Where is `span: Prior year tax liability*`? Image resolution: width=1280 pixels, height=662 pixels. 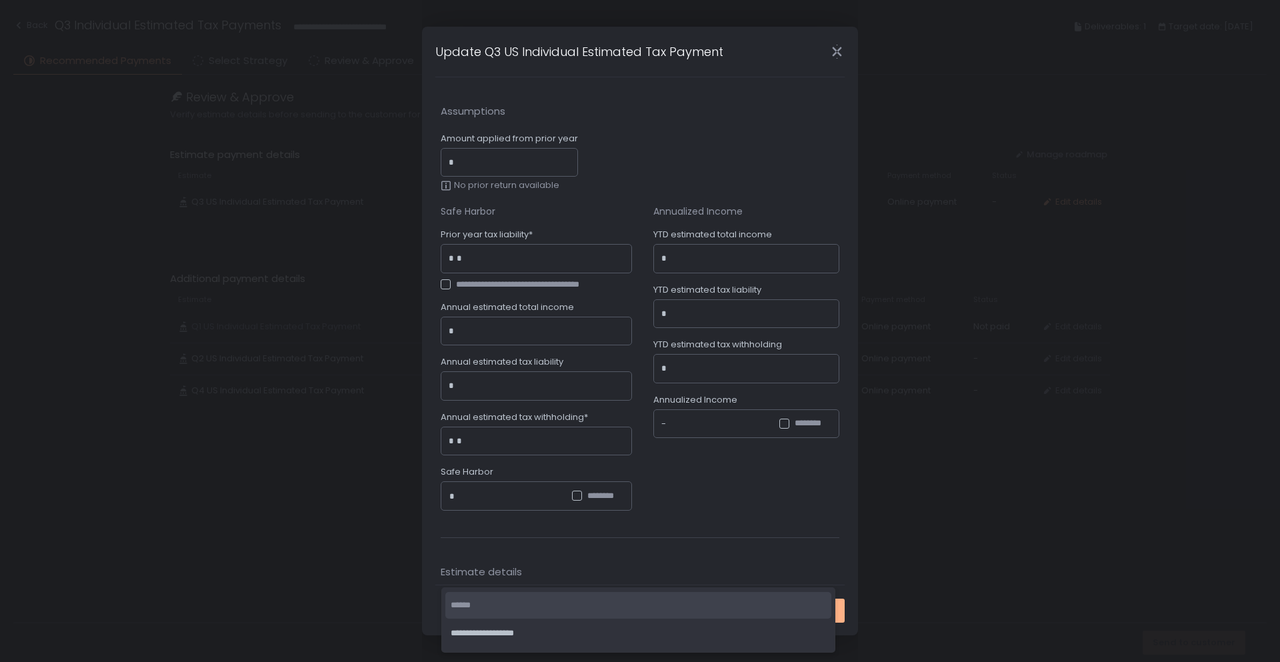
span: Prior year tax liability* is located at coordinates (487, 235).